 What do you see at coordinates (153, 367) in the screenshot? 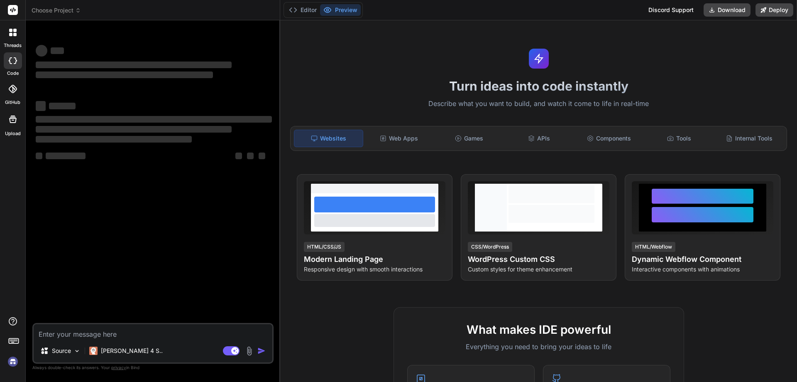
I see `p: Always double-check its answers. Your in Bind` at bounding box center [153, 367].